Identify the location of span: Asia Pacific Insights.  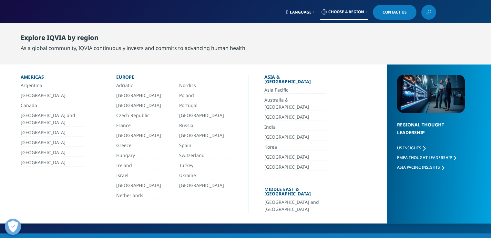
(419, 167).